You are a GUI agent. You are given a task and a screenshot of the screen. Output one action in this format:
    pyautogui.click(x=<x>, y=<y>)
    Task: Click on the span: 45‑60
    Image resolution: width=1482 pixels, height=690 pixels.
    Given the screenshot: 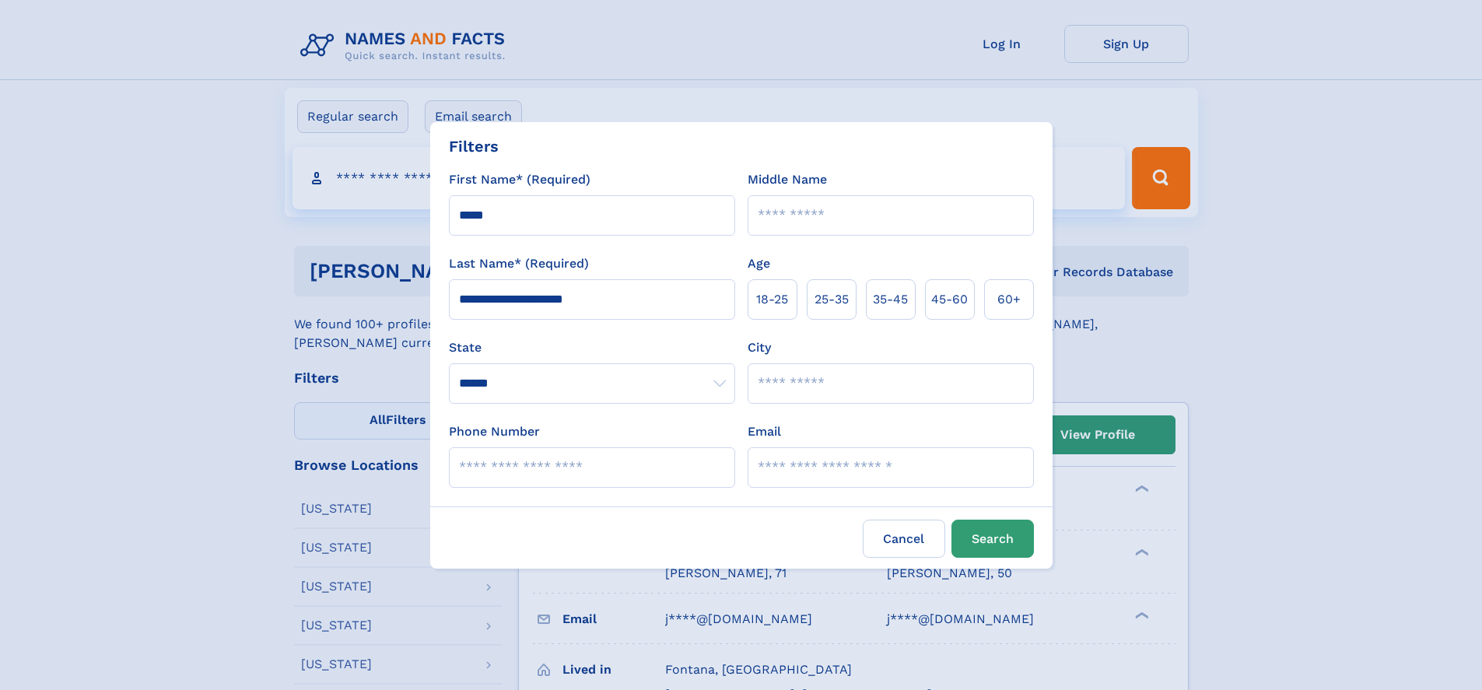 What is the action you would take?
    pyautogui.click(x=949, y=300)
    